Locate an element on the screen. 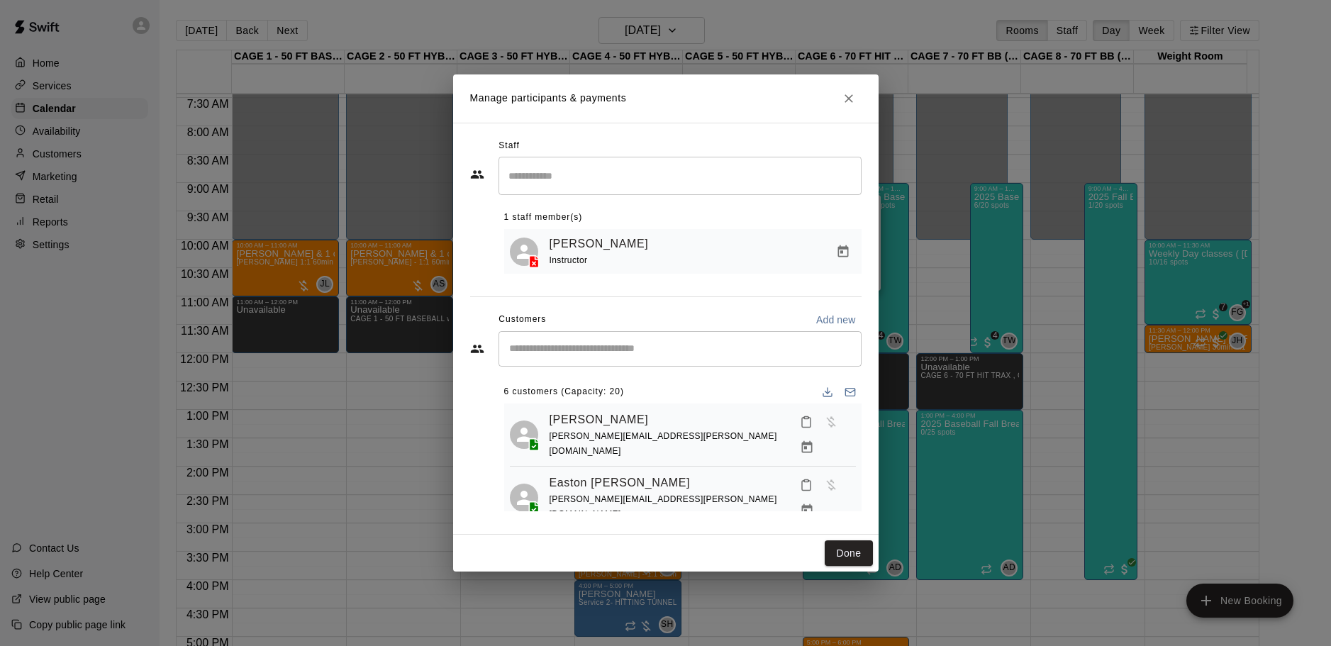  button: Download list is located at coordinates (827, 392).